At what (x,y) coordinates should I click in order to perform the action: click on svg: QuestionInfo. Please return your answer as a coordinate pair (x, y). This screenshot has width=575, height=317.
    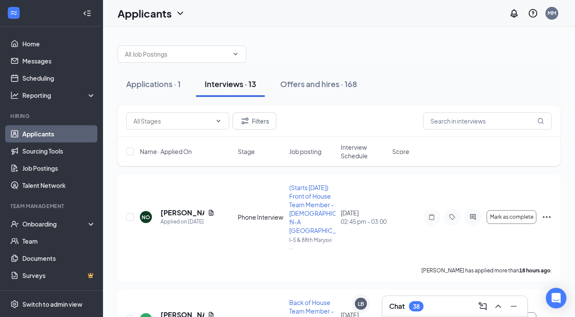
    Looking at the image, I should click on (533, 13).